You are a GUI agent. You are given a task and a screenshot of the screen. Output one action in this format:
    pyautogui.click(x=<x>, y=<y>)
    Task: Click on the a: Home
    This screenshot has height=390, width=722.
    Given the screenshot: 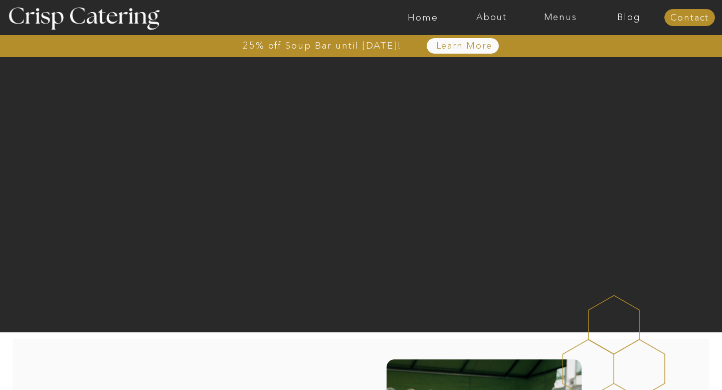 What is the action you would take?
    pyautogui.click(x=423, y=18)
    